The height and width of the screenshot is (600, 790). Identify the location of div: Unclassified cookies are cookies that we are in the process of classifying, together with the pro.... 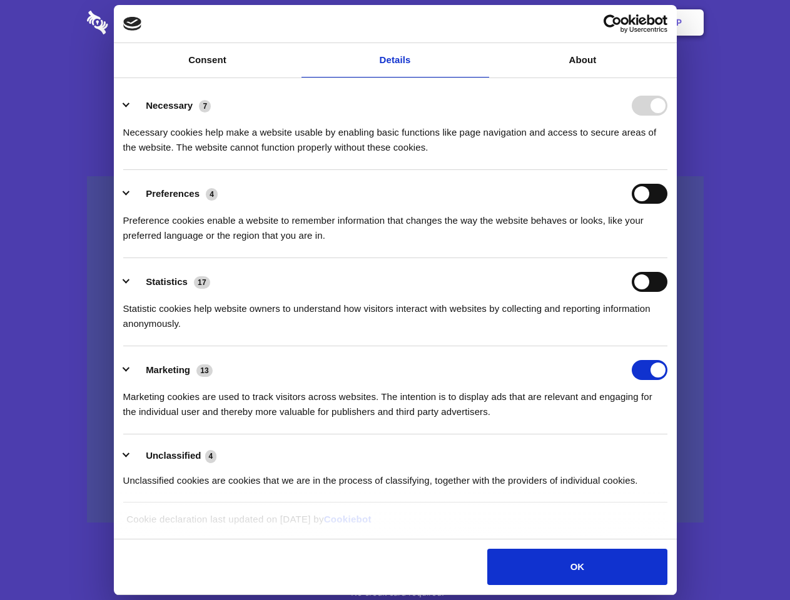
(395, 476).